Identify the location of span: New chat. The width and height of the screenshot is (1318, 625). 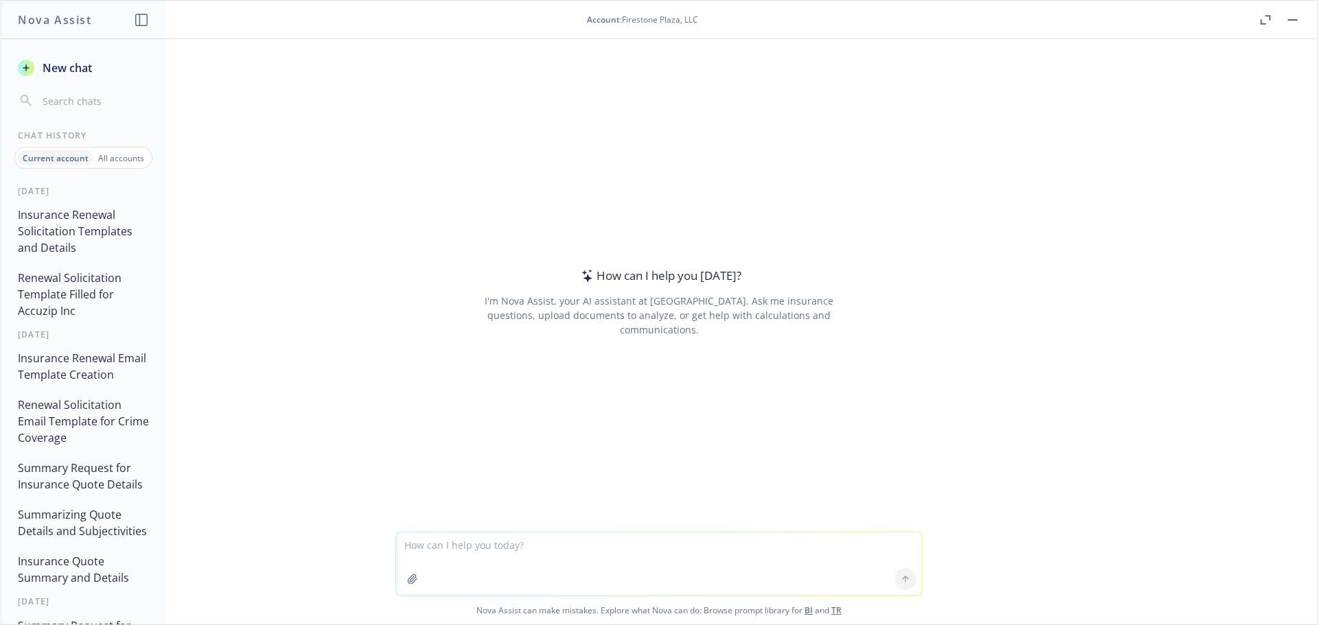
(66, 68).